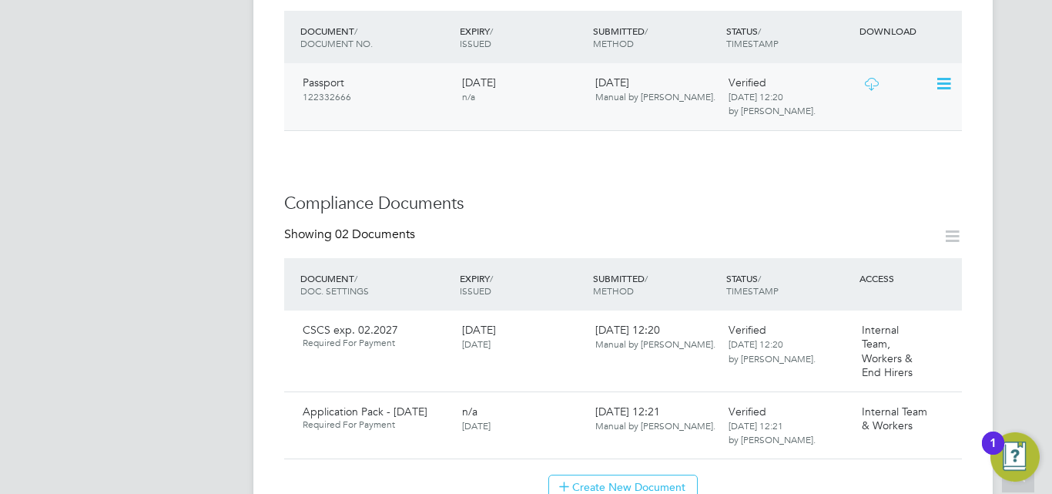 The height and width of the screenshot is (494, 1052). I want to click on div: Passport, so click(376, 89).